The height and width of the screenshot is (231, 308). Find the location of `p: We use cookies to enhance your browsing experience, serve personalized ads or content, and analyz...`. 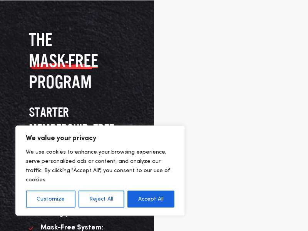

p: We use cookies to enhance your browsing experience, serve personalized ads or content, and analyz... is located at coordinates (100, 166).